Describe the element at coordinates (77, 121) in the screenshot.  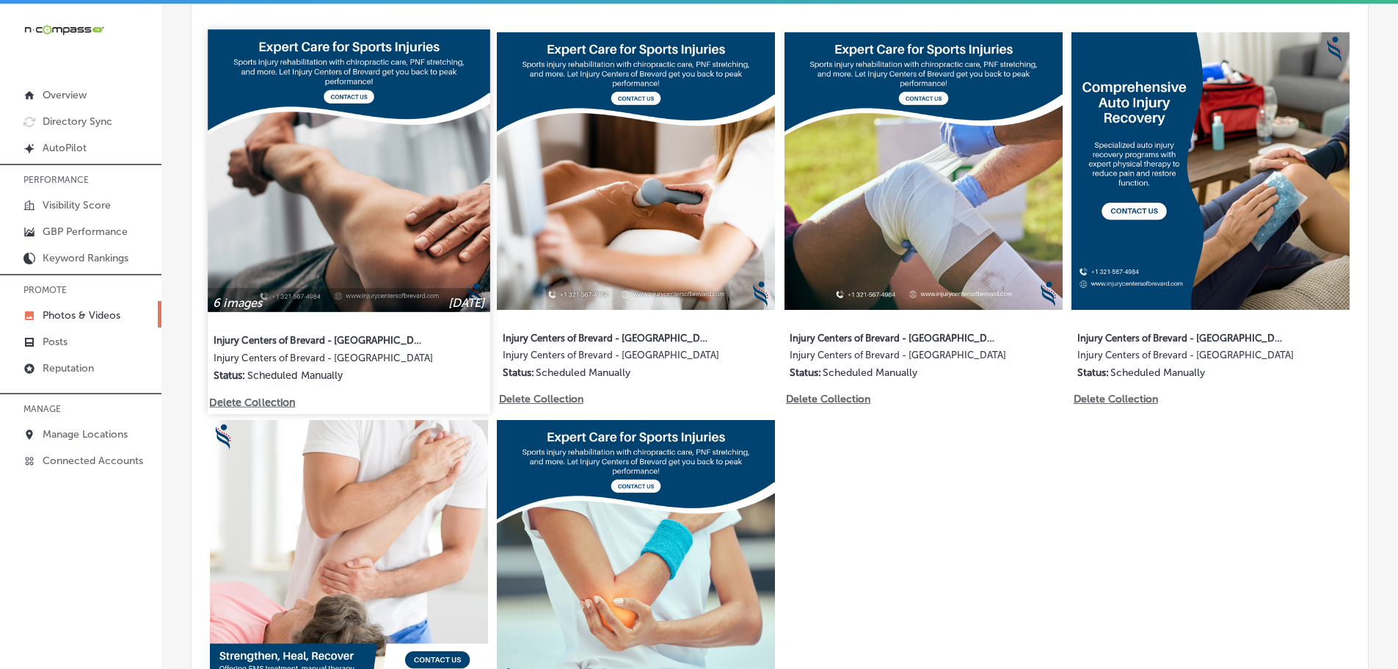
I see `p: Directory Sync` at that location.